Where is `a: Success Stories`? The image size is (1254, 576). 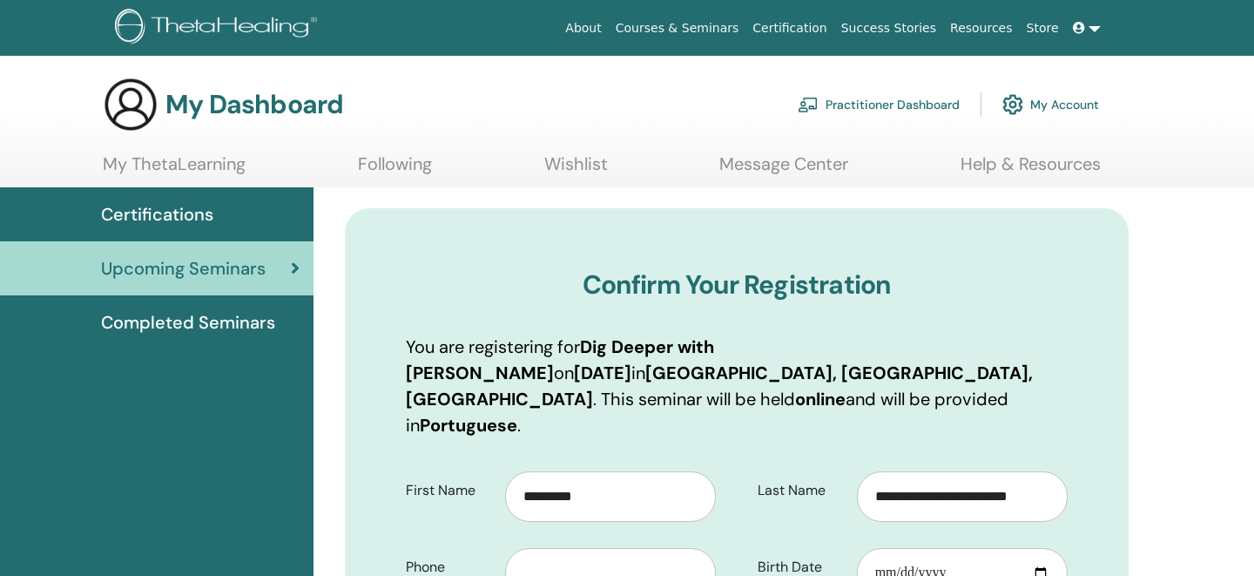 a: Success Stories is located at coordinates (888, 28).